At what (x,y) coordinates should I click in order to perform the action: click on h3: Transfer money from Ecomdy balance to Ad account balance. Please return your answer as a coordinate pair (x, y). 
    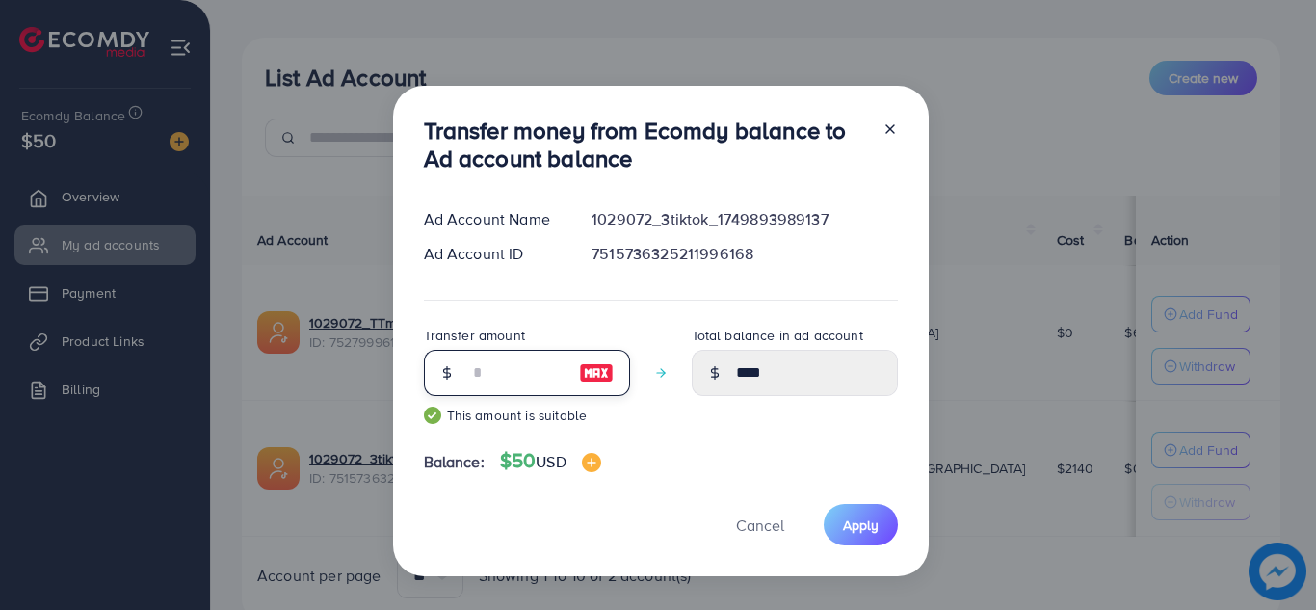
    Looking at the image, I should click on (645, 144).